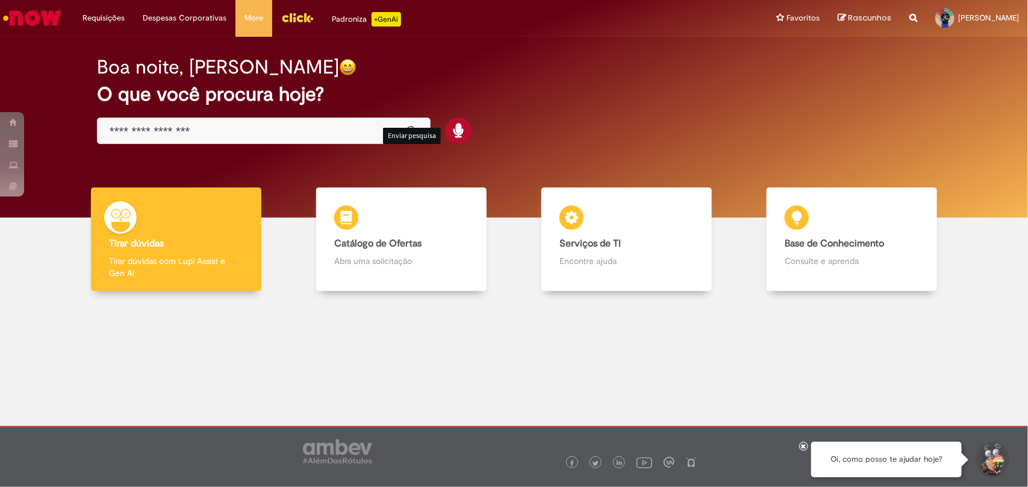 The image size is (1028, 487). Describe the element at coordinates (401, 239) in the screenshot. I see `a: Catálogo de Ofertas Abra uma solicitação` at that location.